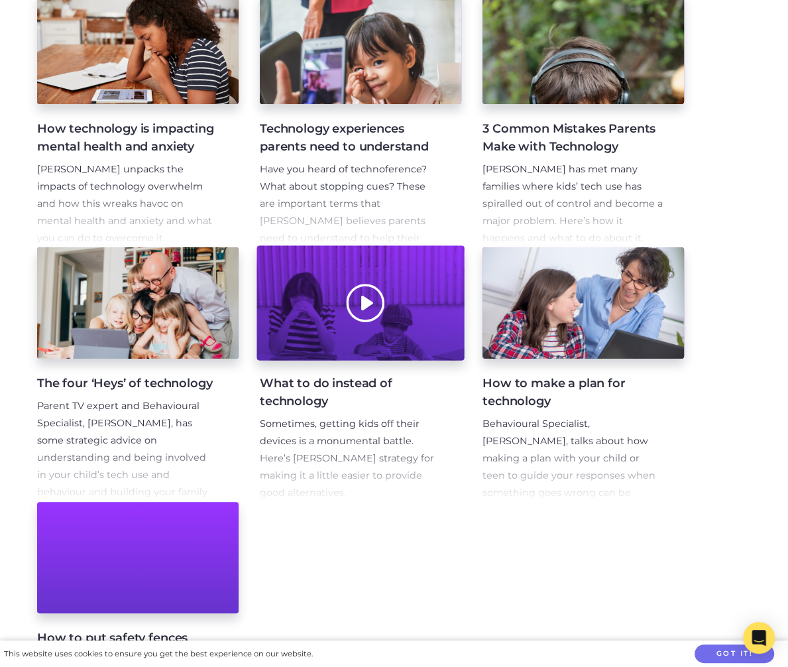 Image resolution: width=788 pixels, height=667 pixels. Describe the element at coordinates (158, 654) in the screenshot. I see `div: This website uses cookies to ensure you get the best experience on our website.` at that location.